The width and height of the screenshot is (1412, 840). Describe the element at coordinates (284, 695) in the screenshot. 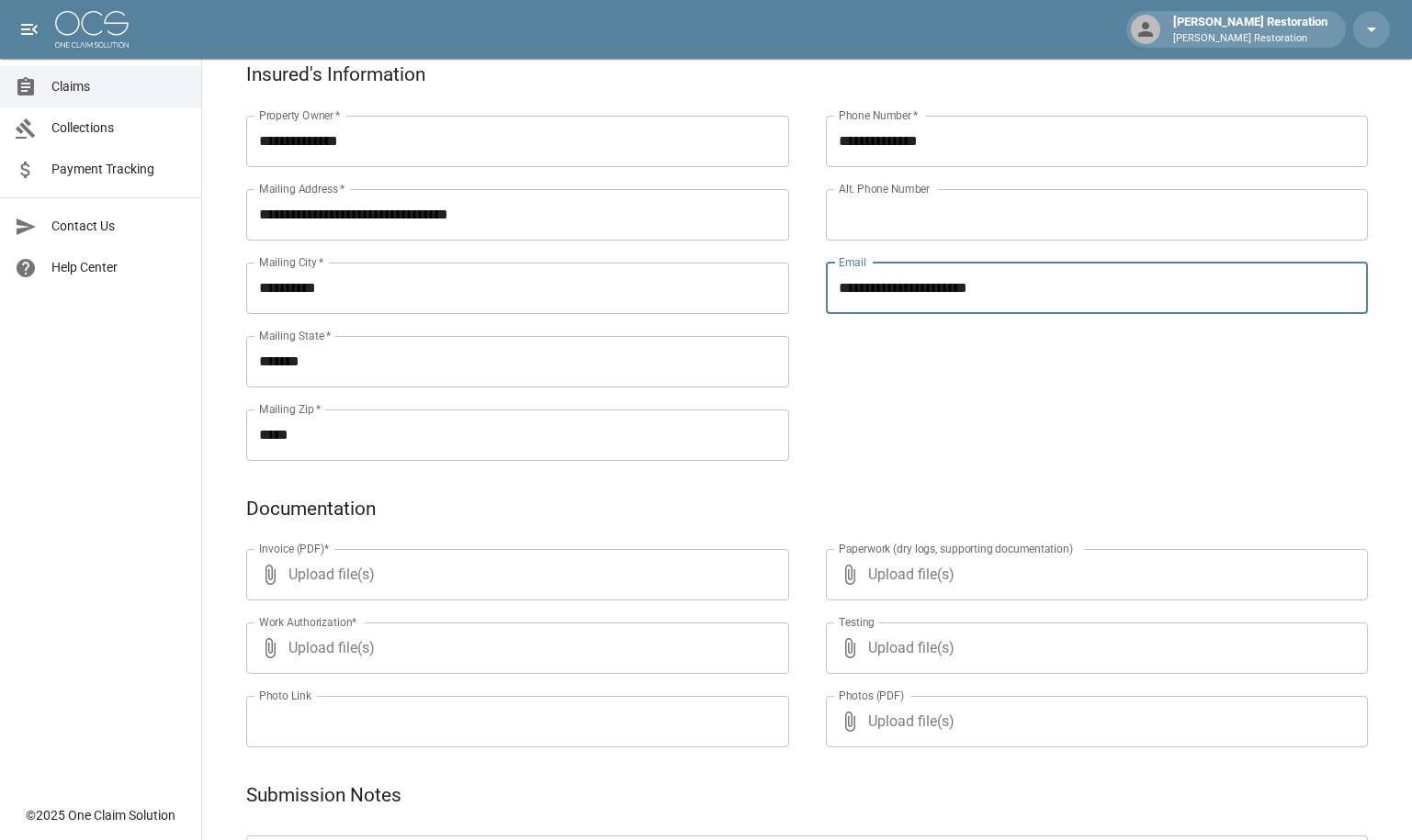

I see `label: Photo Link` at that location.